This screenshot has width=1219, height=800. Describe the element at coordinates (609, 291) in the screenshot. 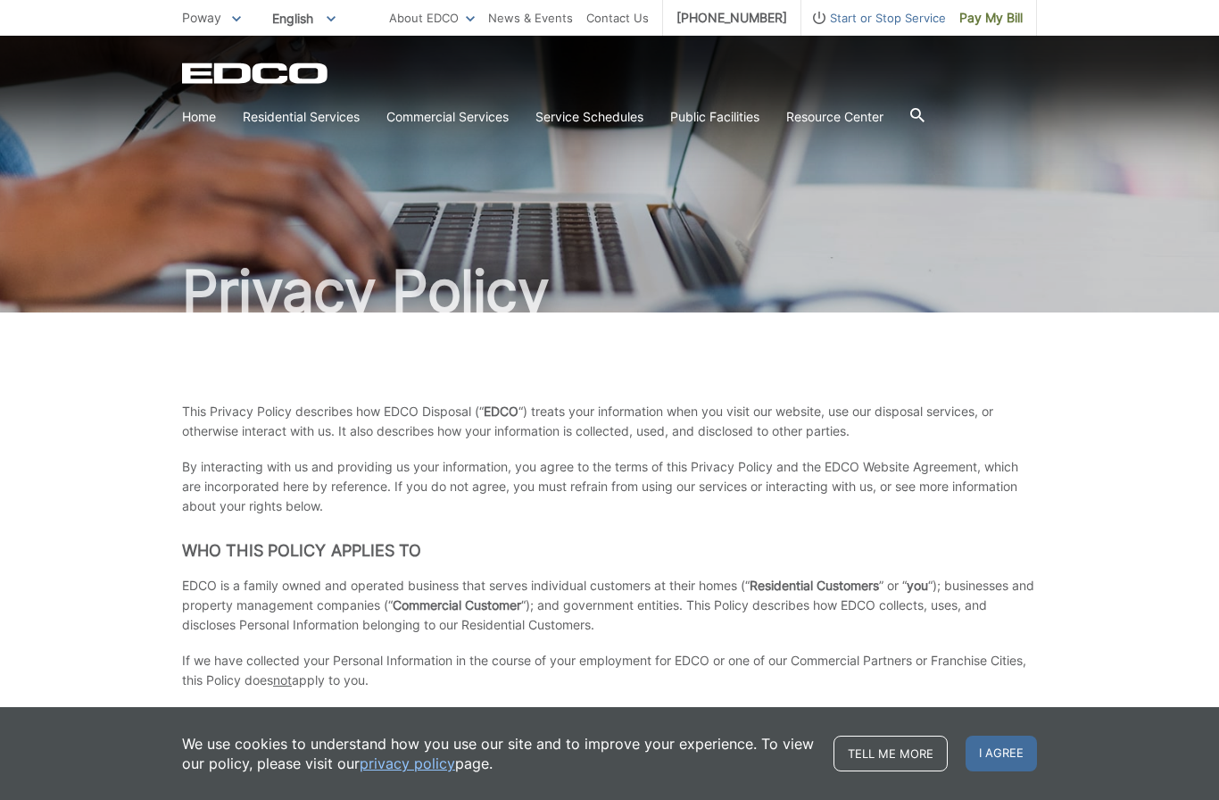

I see `h1: Privacy Policy` at that location.